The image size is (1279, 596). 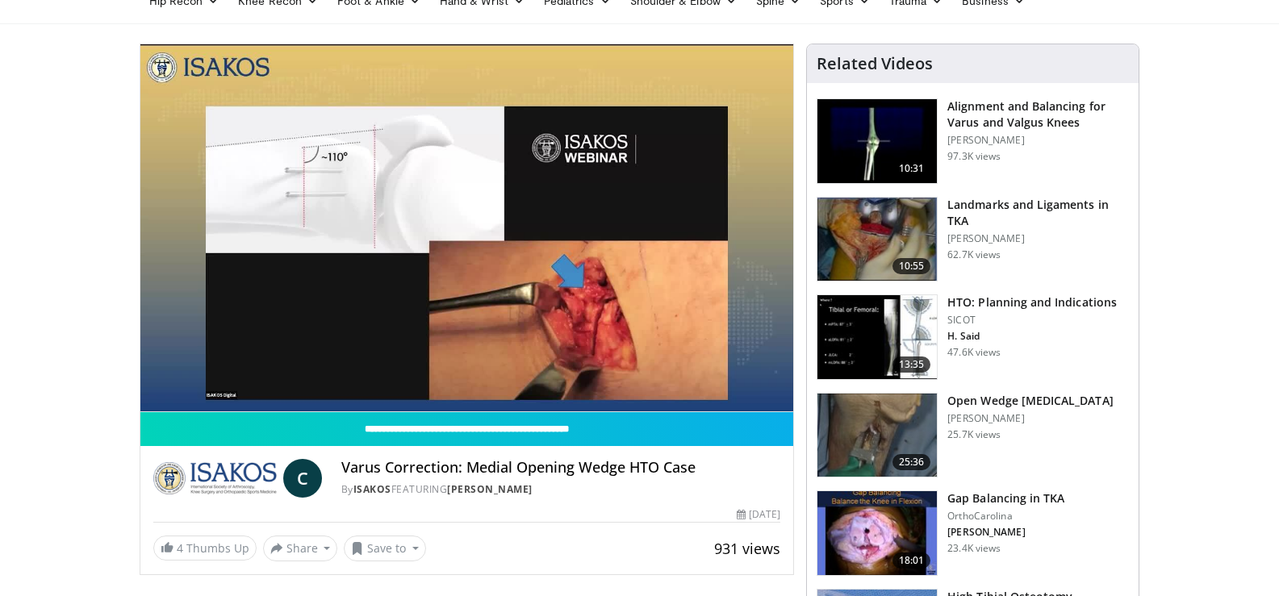 I want to click on button: Save to, so click(x=385, y=549).